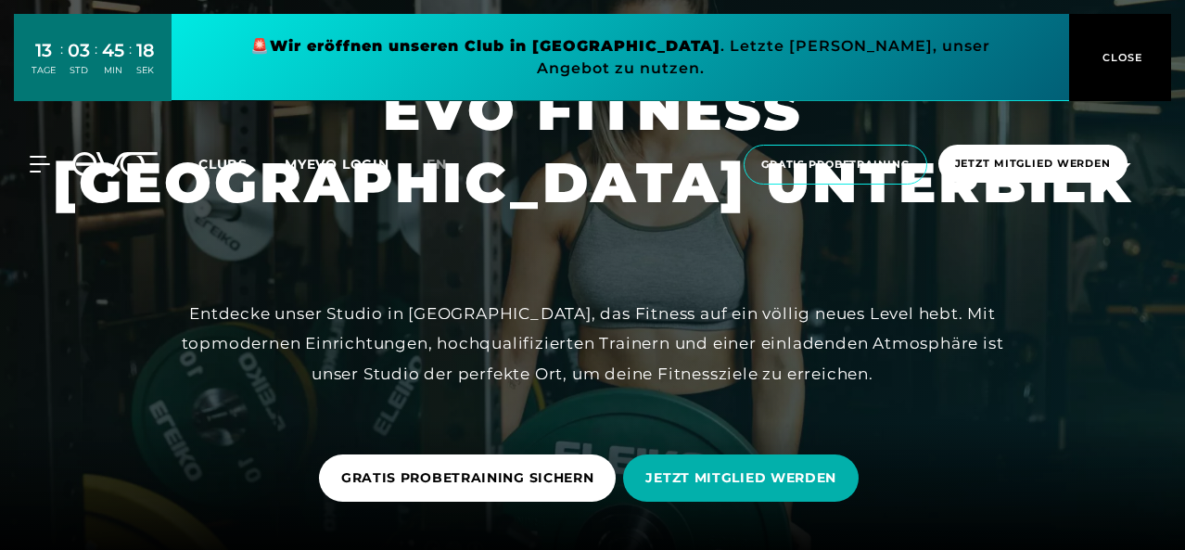 The width and height of the screenshot is (1185, 550). Describe the element at coordinates (745, 478) in the screenshot. I see `a: JETZT MITGLIED WERDEN` at that location.